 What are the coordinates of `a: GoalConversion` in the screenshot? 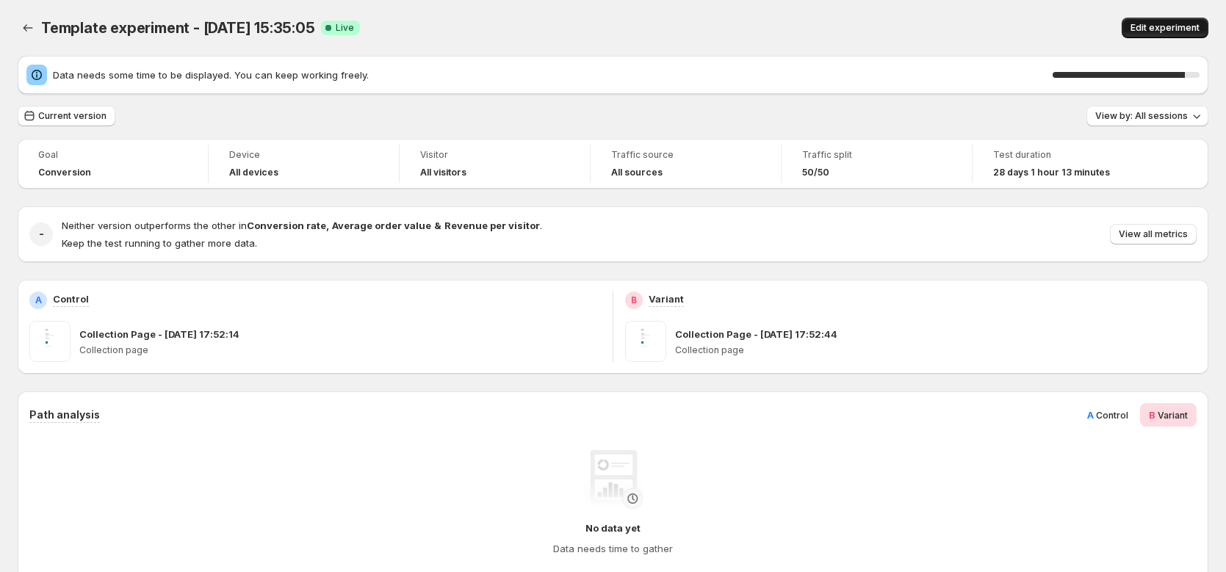 It's located at (112, 164).